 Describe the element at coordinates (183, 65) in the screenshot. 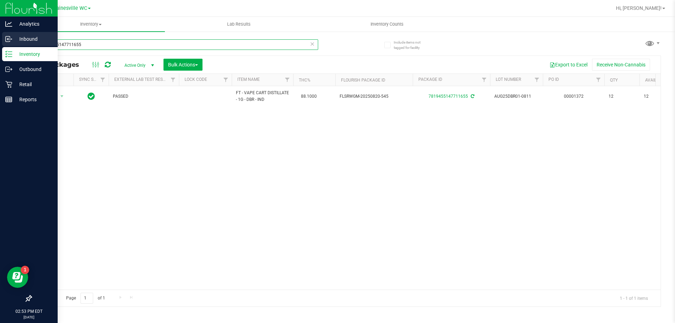

I see `button: Bulk Actions` at that location.